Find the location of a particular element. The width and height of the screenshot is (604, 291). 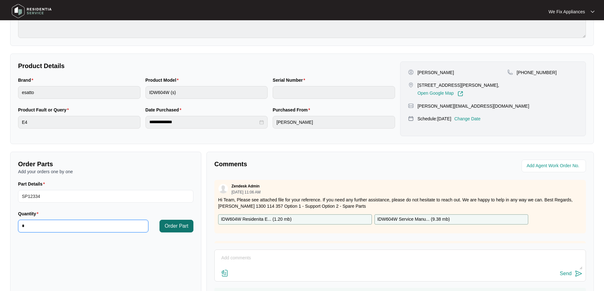

p: Change Date is located at coordinates (467, 119).